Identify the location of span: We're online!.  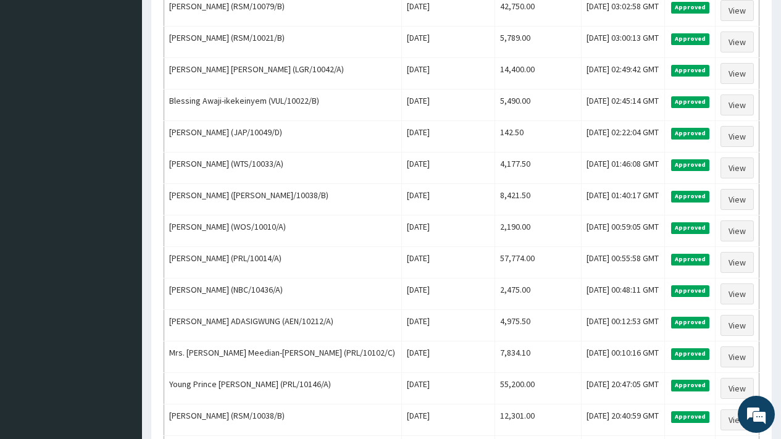
(121, 199).